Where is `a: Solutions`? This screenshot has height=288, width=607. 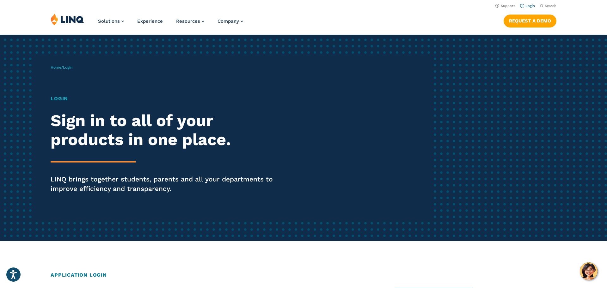
a: Solutions is located at coordinates (111, 21).